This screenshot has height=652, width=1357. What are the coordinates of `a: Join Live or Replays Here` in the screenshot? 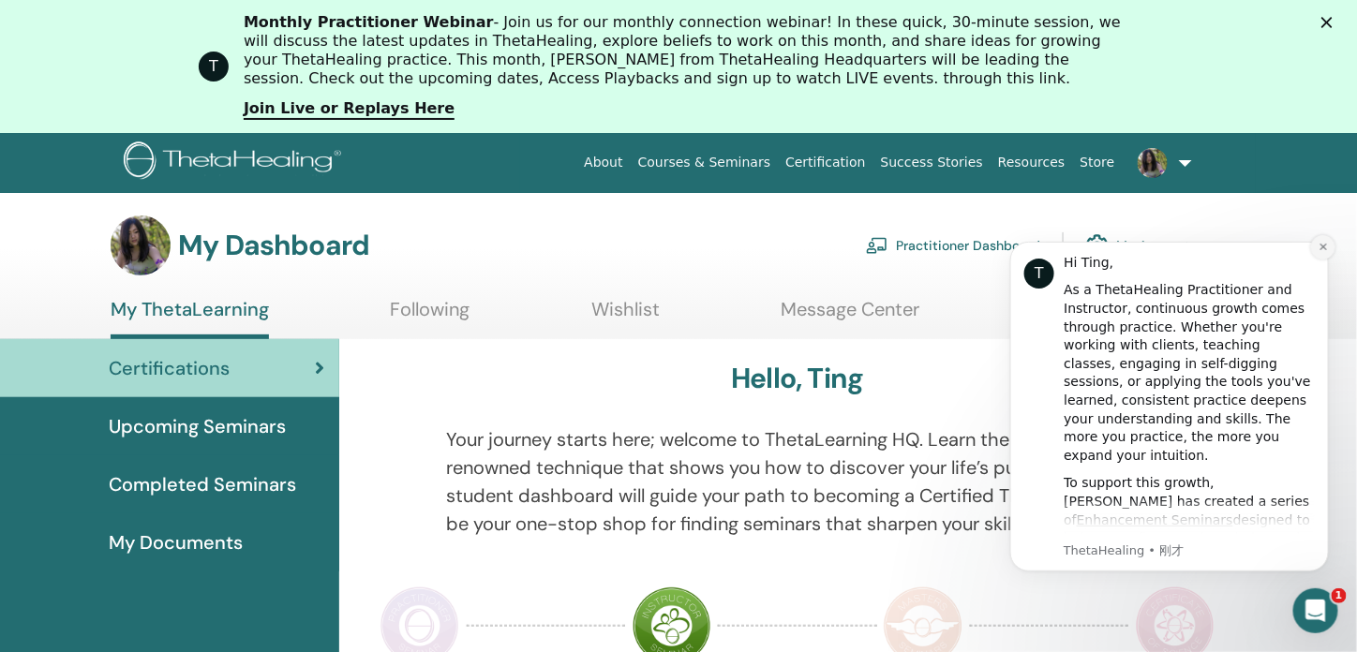 It's located at (349, 110).